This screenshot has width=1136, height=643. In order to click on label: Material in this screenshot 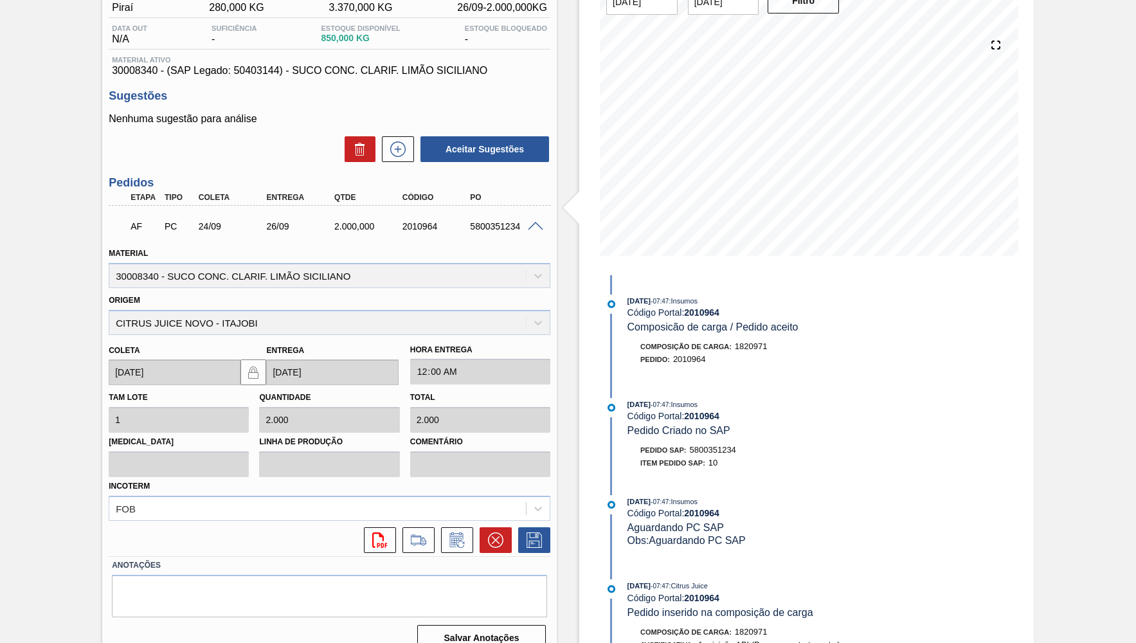, I will do `click(128, 253)`.